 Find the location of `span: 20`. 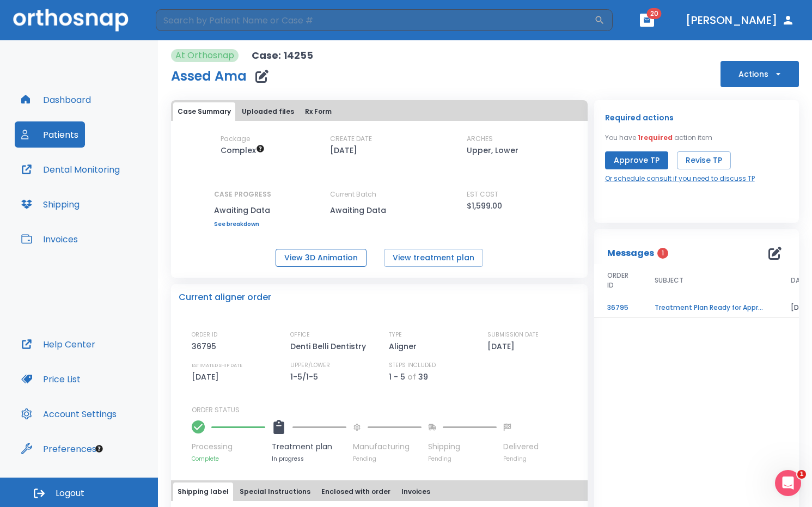

span: 20 is located at coordinates (654, 14).